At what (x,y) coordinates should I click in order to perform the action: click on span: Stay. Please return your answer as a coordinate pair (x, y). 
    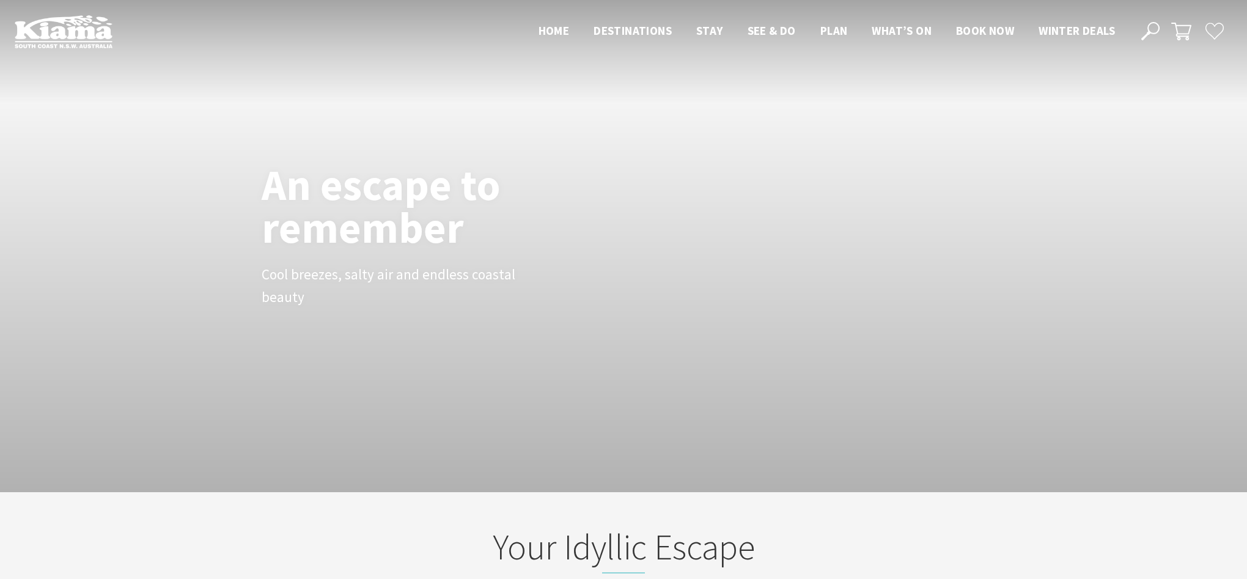
    Looking at the image, I should click on (710, 31).